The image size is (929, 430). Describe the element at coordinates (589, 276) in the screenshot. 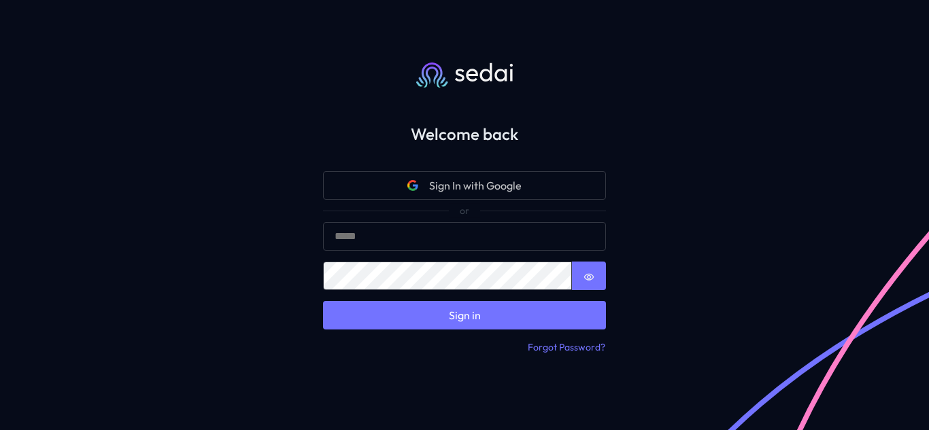

I see `button: Show password` at that location.